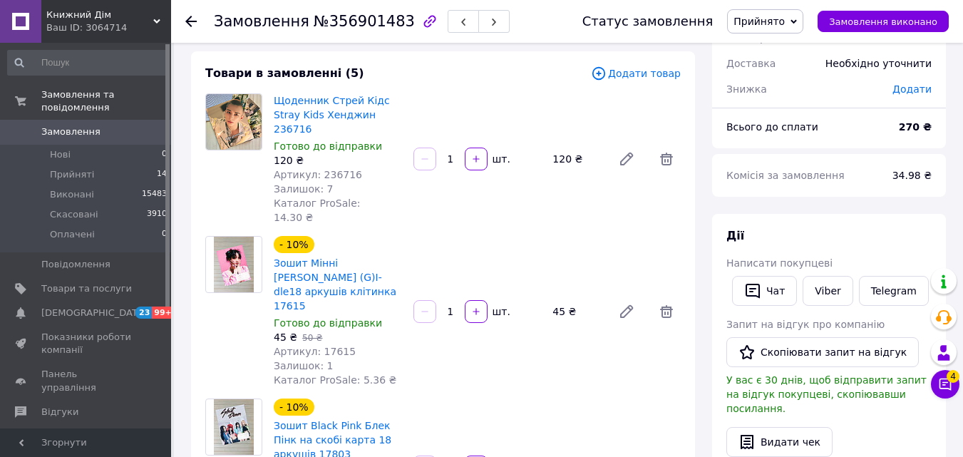 This screenshot has height=457, width=963. I want to click on span: Артикул: 17615, so click(314, 351).